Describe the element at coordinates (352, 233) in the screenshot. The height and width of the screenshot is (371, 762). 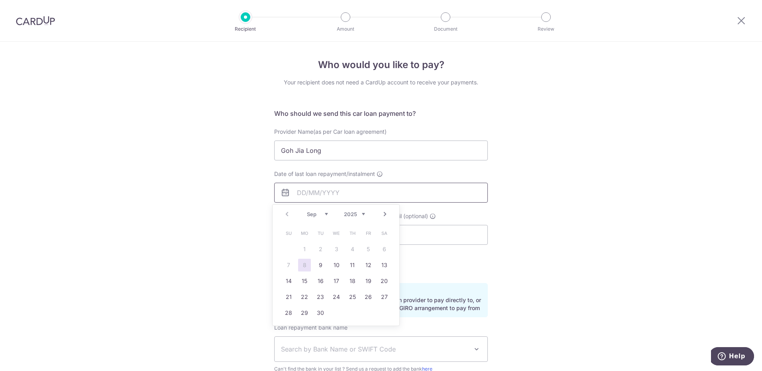
I see `span: Thursday` at that location.